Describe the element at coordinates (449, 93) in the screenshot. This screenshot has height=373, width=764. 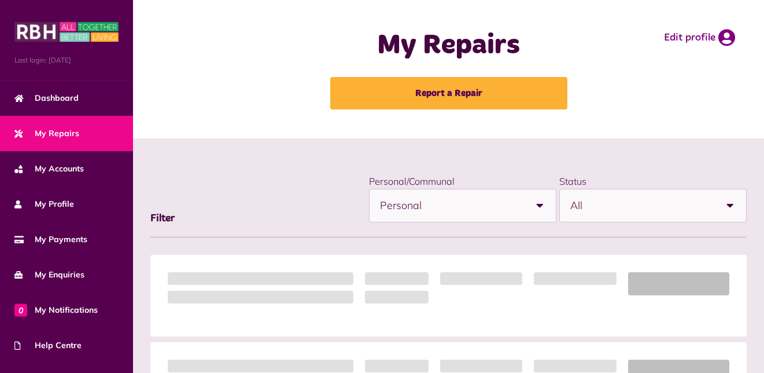
I see `a: Report a Repair` at that location.